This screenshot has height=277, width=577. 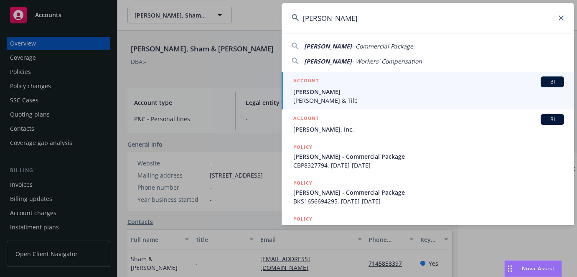 What do you see at coordinates (428, 18) in the screenshot?
I see `input: Search...` at bounding box center [428, 18].